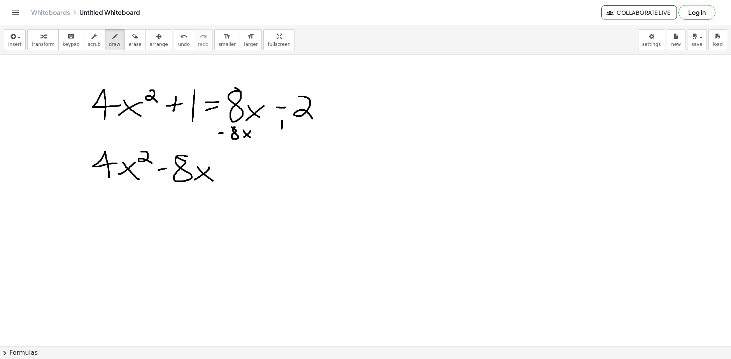 Image resolution: width=731 pixels, height=359 pixels. Describe the element at coordinates (71, 40) in the screenshot. I see `button: keyboardkeypad` at that location.